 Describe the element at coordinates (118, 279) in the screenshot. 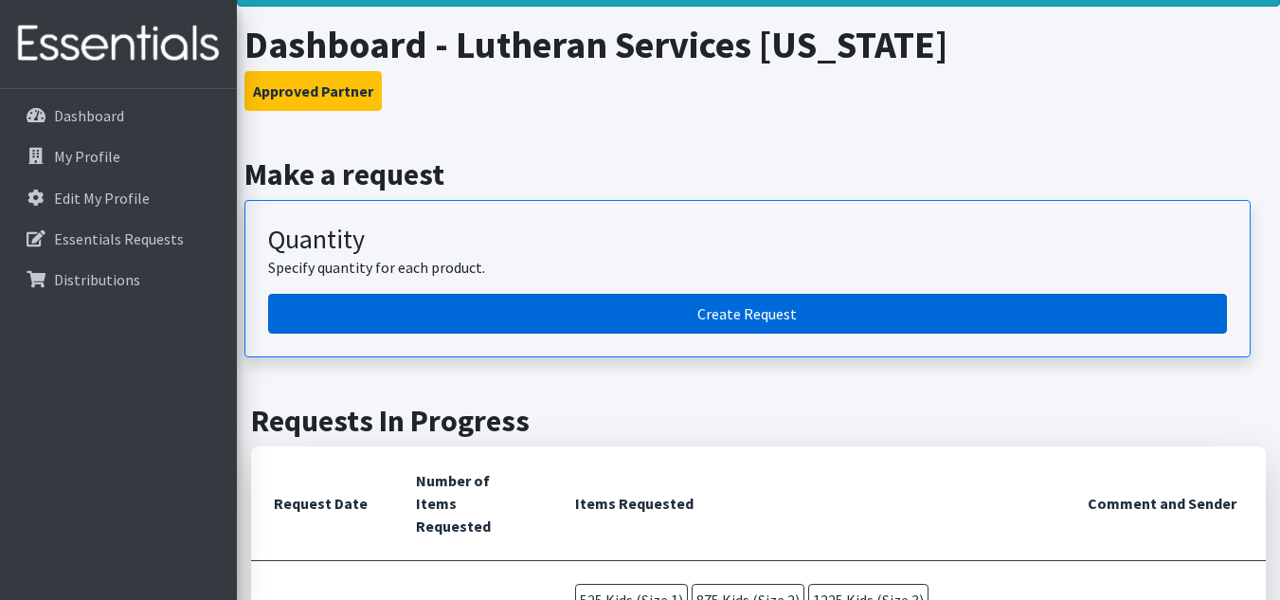

I see `a: Distributions` at that location.